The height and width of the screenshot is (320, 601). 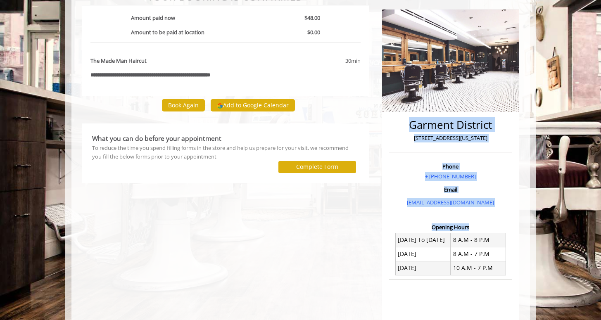 I want to click on button: Add to Google Calendar, so click(x=253, y=105).